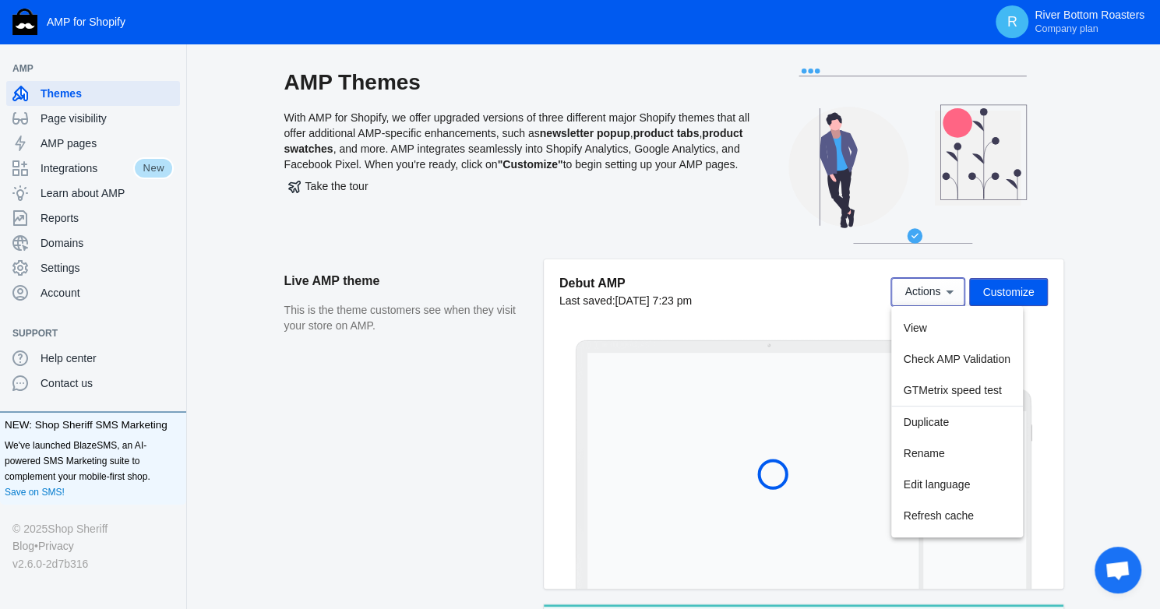 This screenshot has width=1160, height=609. What do you see at coordinates (937, 485) in the screenshot?
I see `span: Edit language` at bounding box center [937, 485].